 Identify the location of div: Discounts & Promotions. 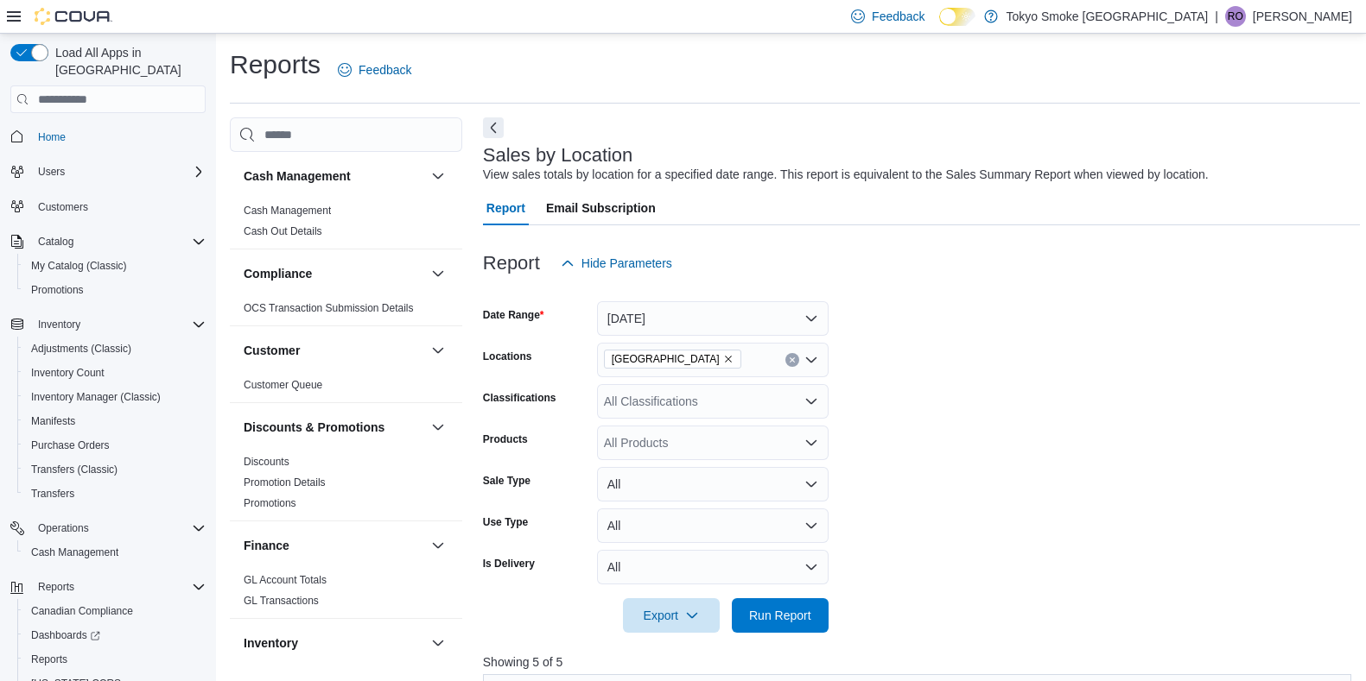
(345, 486).